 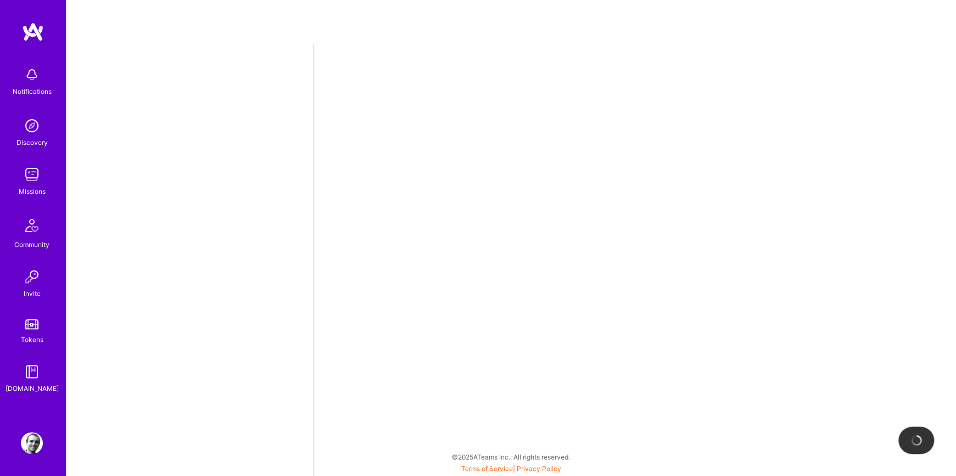 What do you see at coordinates (32, 443) in the screenshot?
I see `a: User Avatar` at bounding box center [32, 443].